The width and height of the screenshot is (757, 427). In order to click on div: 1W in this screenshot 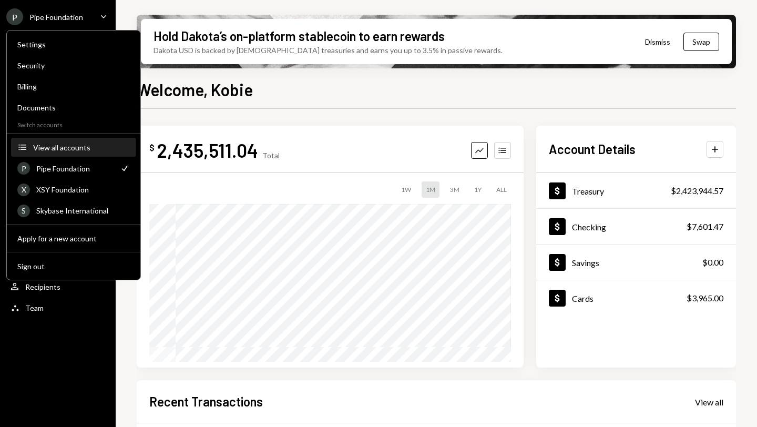, I will do `click(406, 189)`.